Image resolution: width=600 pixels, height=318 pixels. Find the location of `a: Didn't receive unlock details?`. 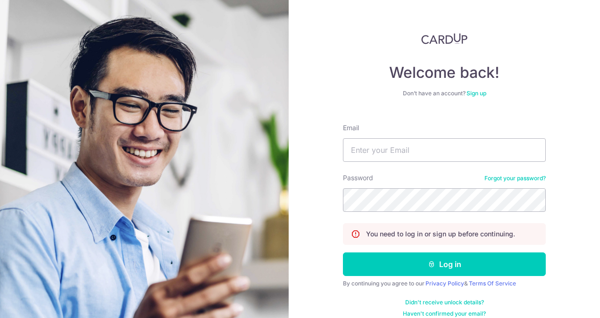

a: Didn't receive unlock details? is located at coordinates (445, 303).